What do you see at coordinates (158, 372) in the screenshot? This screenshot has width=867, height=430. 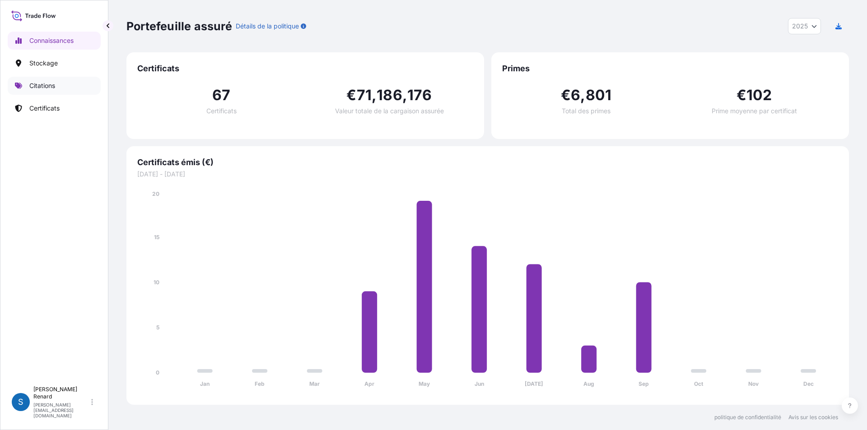 I see `tspan: 0` at bounding box center [158, 372].